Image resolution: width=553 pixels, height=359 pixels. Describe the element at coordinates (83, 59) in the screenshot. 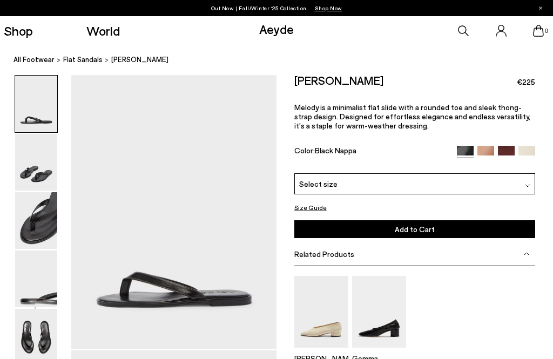

I see `a: flat sandals` at that location.